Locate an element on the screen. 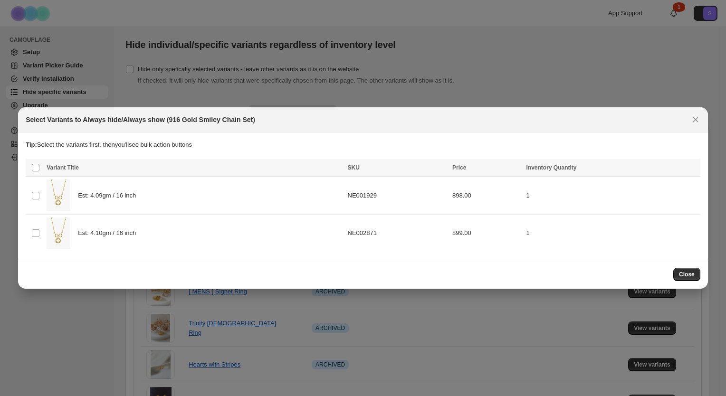 This screenshot has width=726, height=396. span: Price is located at coordinates (459, 168).